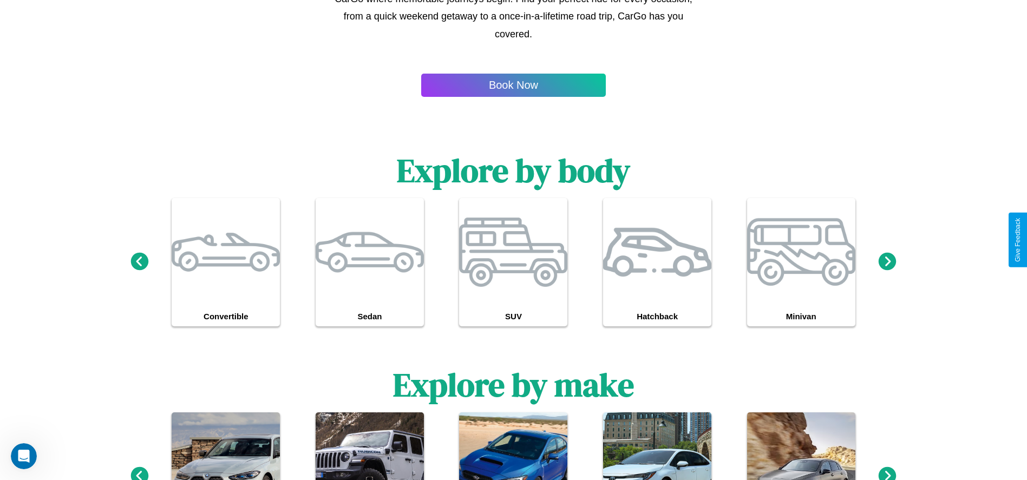 The width and height of the screenshot is (1027, 480). I want to click on button: Book Now, so click(513, 85).